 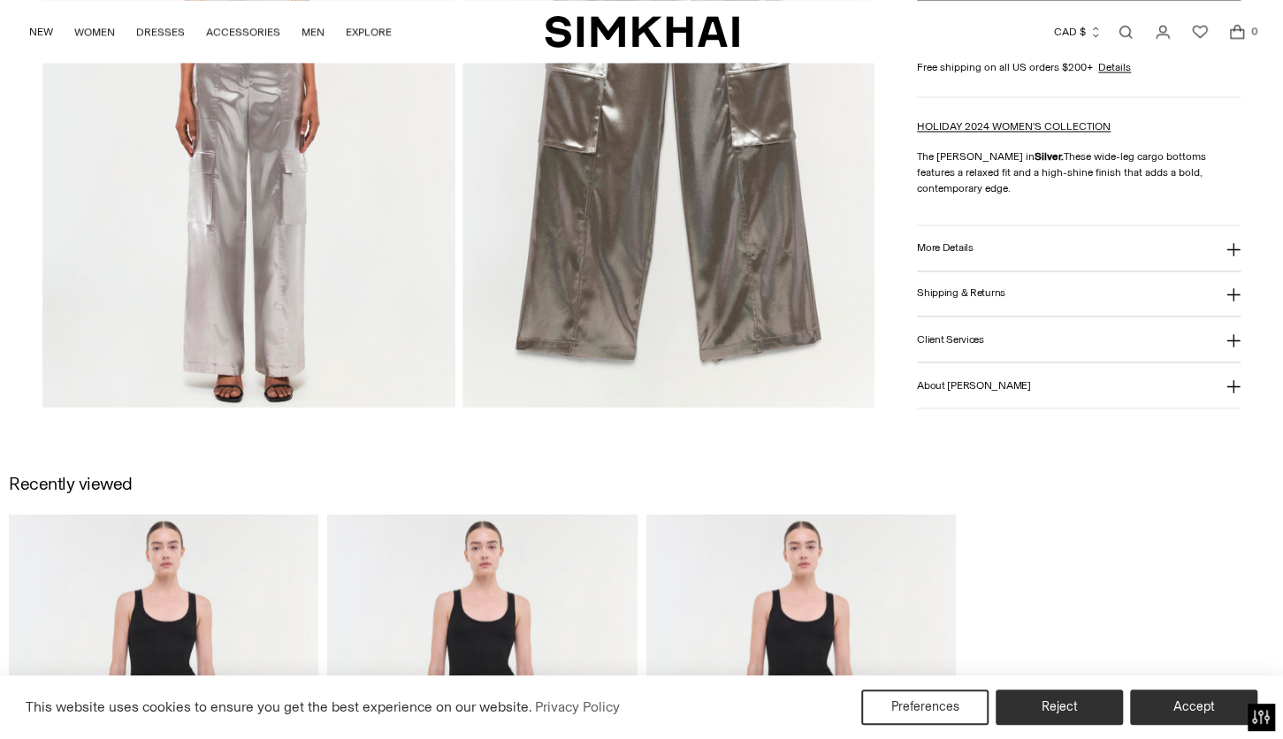 What do you see at coordinates (1254, 31) in the screenshot?
I see `span: 0` at bounding box center [1254, 31].